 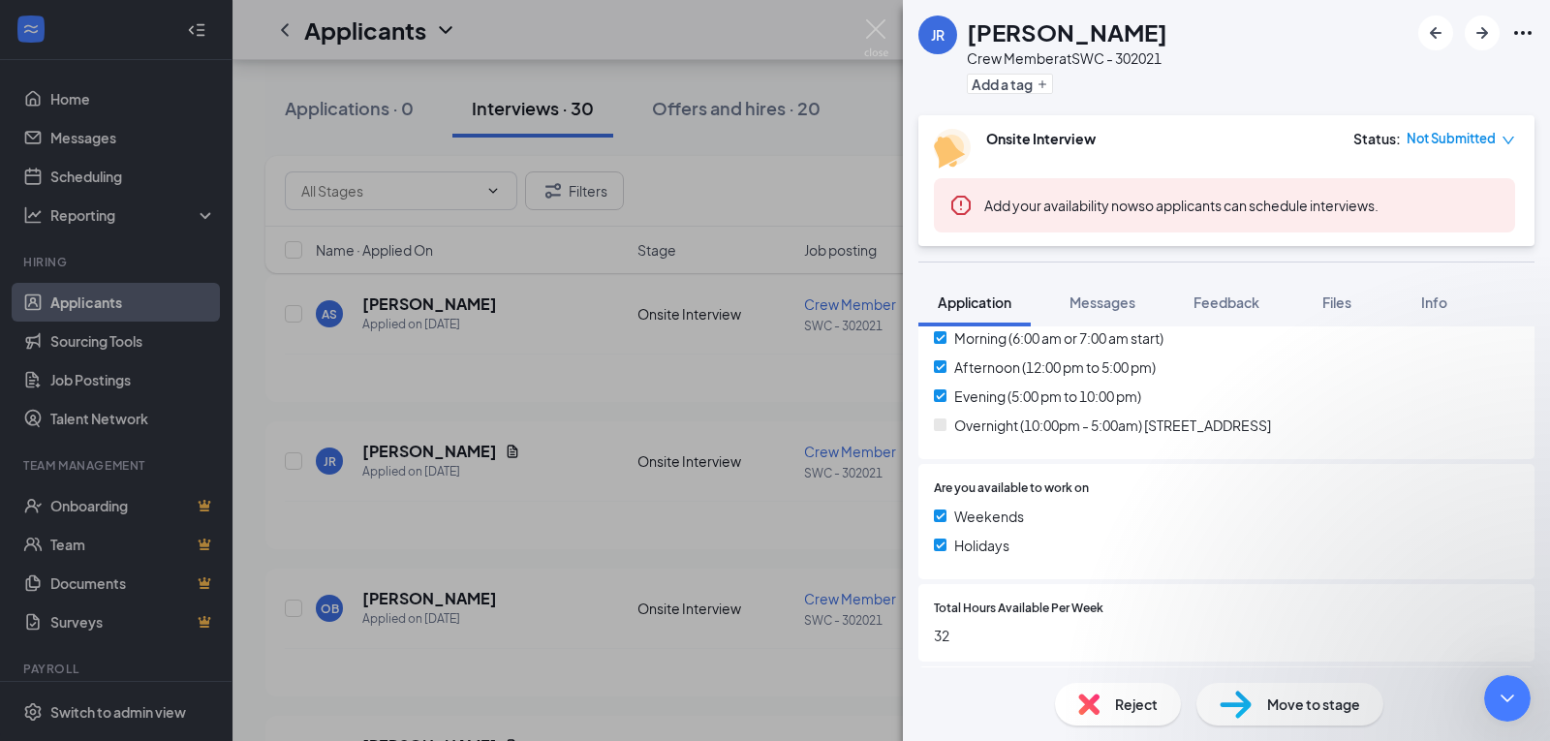 What do you see at coordinates (112, 50) in the screenshot?
I see `img: Profile image for James` at bounding box center [112, 50].